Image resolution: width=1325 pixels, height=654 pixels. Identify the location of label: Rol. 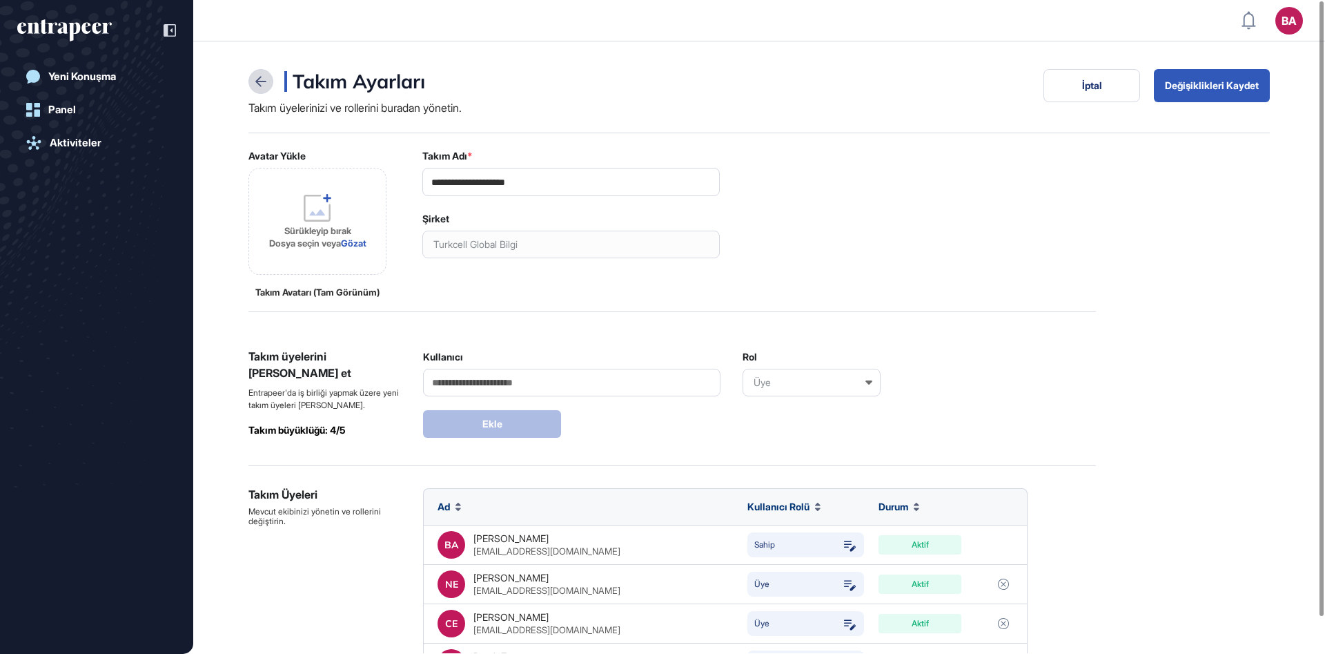
(749, 357).